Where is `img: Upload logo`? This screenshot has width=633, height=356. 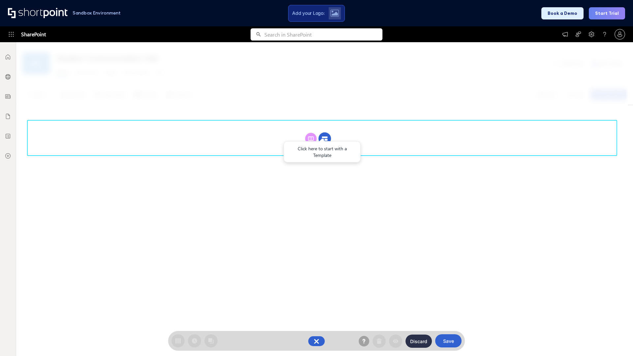
img: Upload logo is located at coordinates (335, 13).